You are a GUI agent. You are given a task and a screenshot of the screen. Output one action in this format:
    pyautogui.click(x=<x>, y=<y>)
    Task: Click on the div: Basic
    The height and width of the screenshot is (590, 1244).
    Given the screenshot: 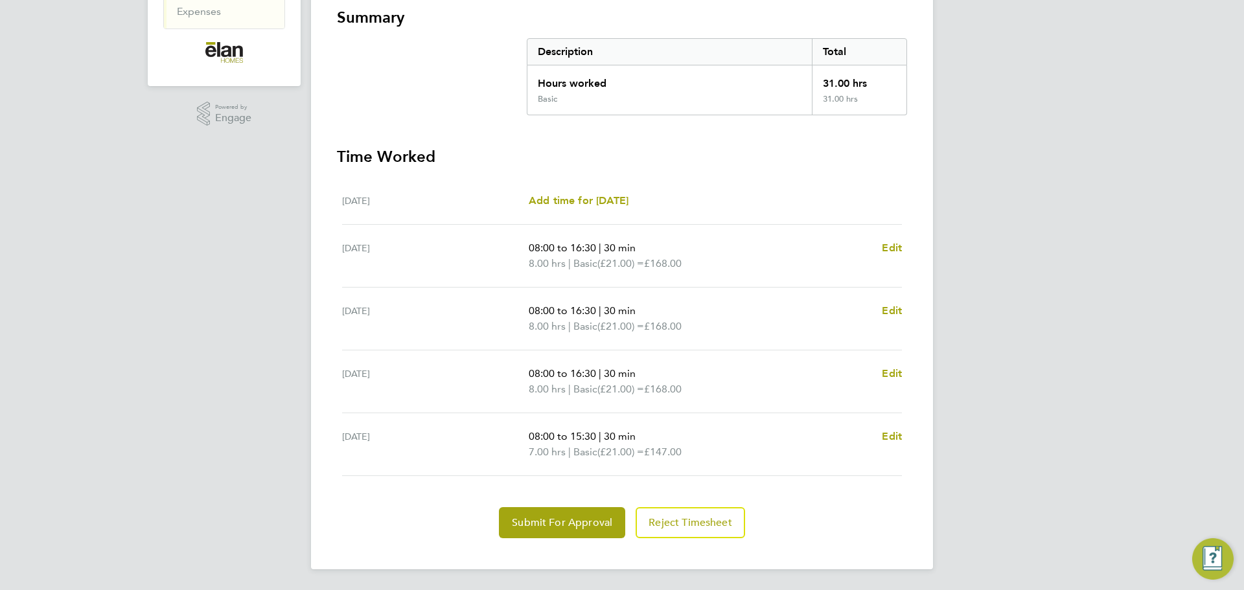 What is the action you would take?
    pyautogui.click(x=547, y=99)
    